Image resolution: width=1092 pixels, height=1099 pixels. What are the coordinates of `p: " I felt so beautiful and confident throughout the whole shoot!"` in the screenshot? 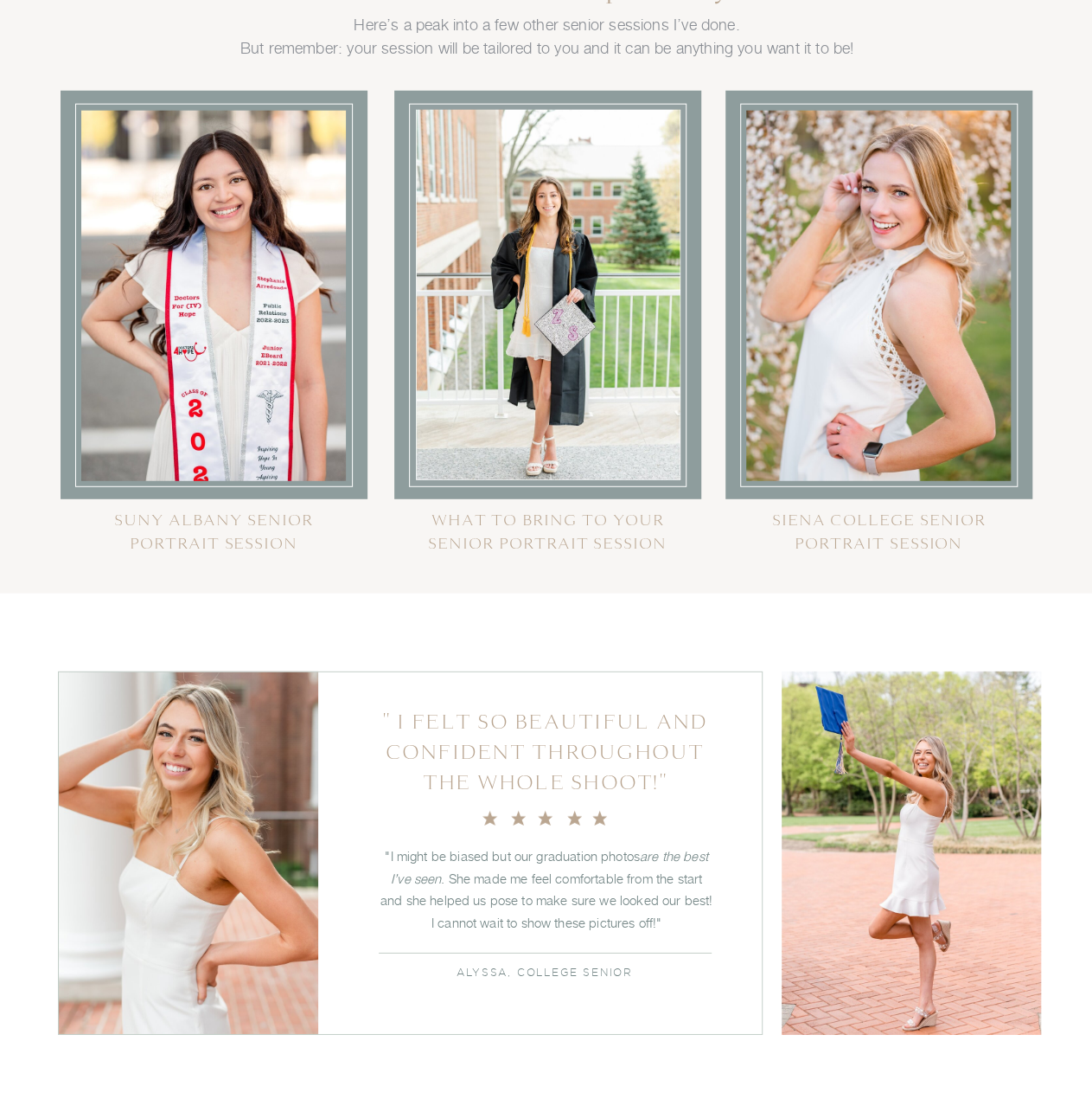 It's located at (545, 725).